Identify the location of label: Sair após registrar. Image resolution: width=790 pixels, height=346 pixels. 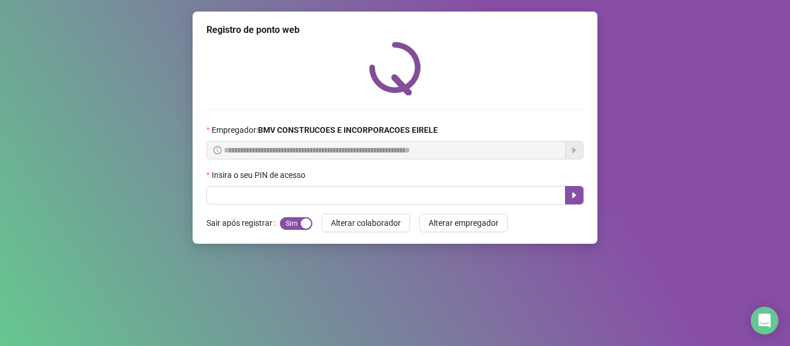
(243, 223).